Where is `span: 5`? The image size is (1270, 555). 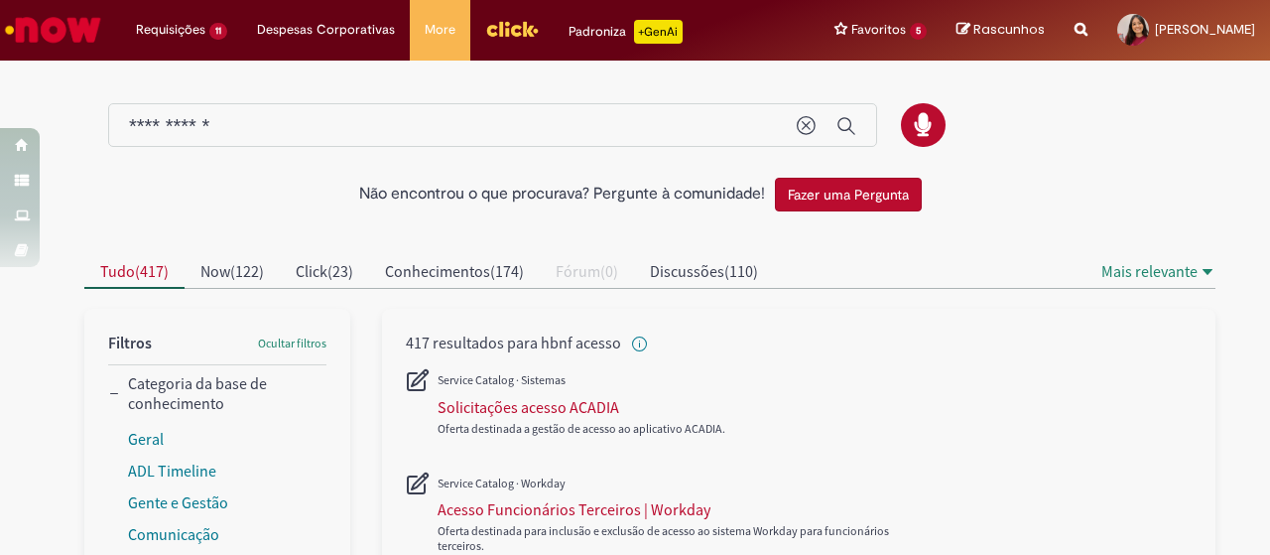 span: 5 is located at coordinates (918, 31).